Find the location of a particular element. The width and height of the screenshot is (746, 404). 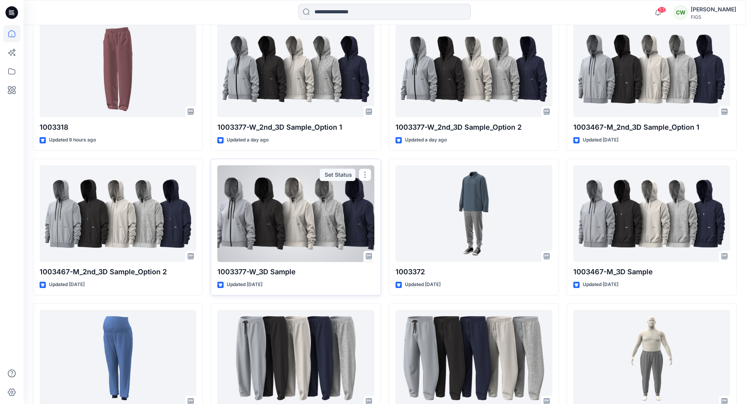

a: 1003467-M_2nd_3D Sample_Option 2 is located at coordinates (118, 213).